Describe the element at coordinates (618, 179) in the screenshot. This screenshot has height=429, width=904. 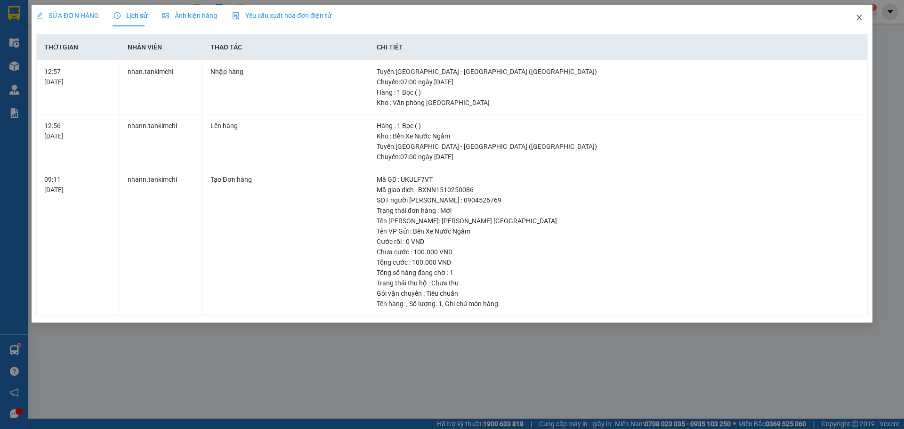
I see `div: Mã GD : UKULF7VT` at that location.